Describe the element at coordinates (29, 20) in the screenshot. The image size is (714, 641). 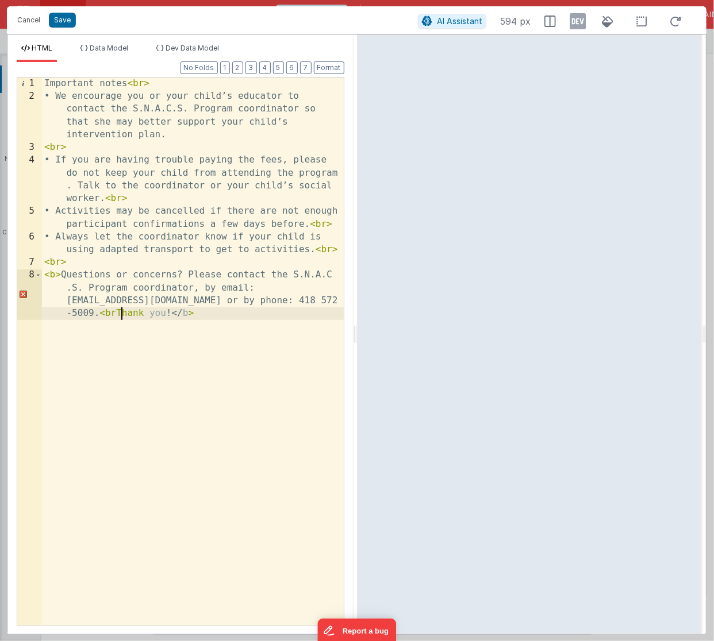
I see `button: Cancel` at that location.